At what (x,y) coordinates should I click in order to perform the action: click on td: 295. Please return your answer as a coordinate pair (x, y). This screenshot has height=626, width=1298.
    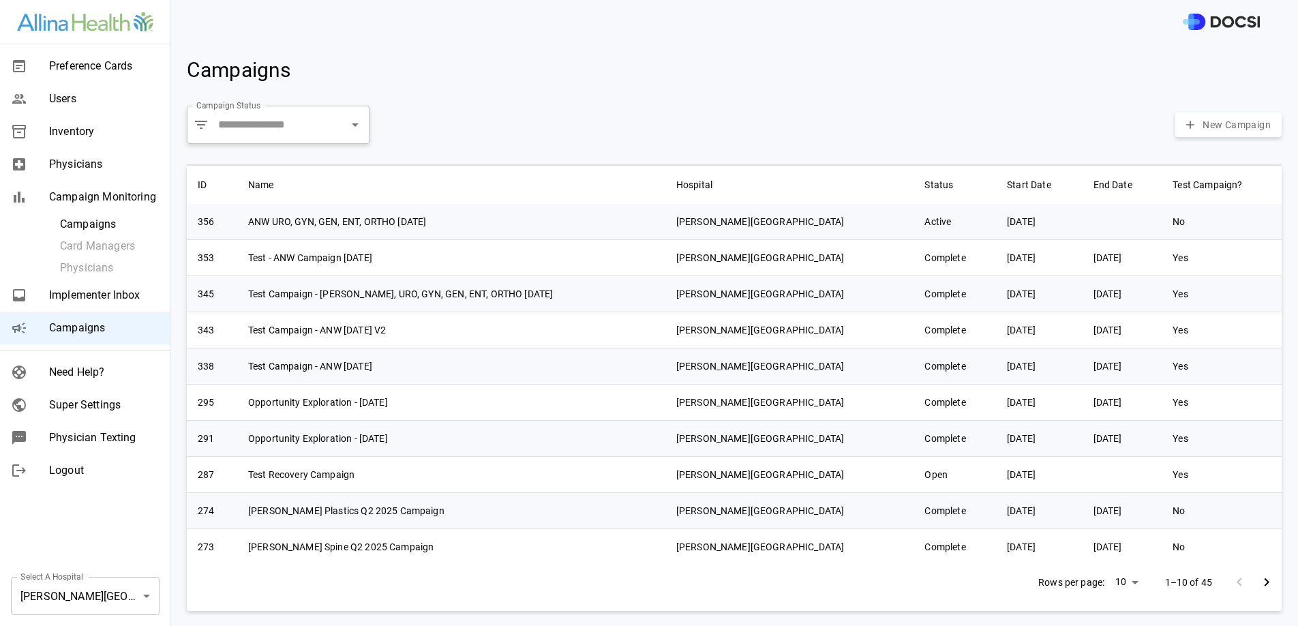
    Looking at the image, I should click on (212, 401).